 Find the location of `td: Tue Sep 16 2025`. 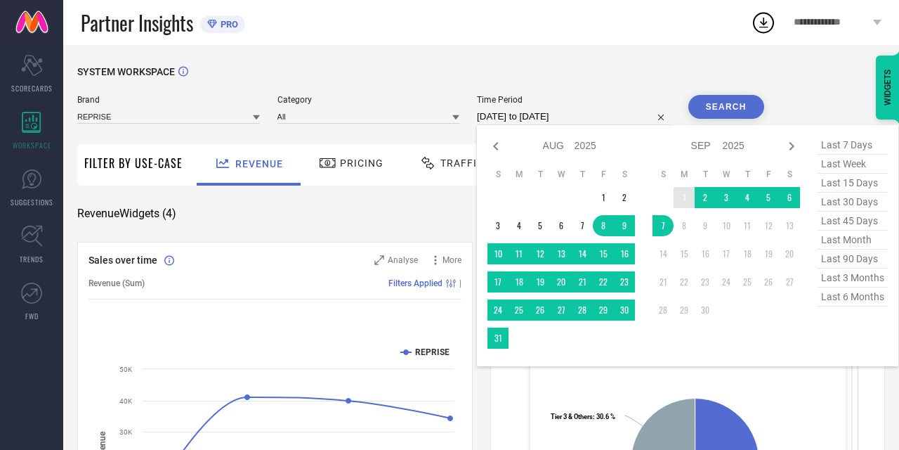

td: Tue Sep 16 2025 is located at coordinates (706, 254).